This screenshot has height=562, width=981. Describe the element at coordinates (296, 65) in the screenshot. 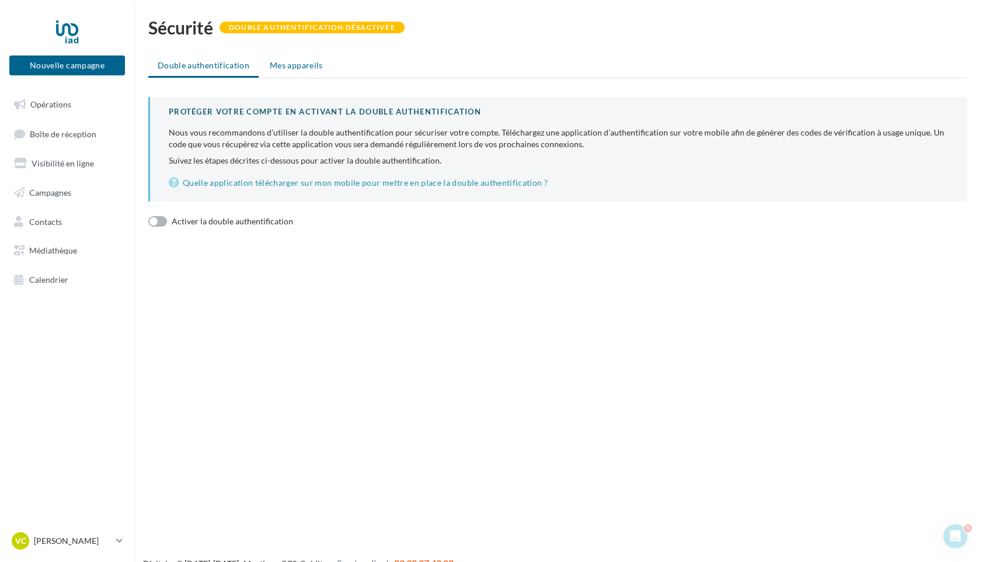

I see `span: Mes appareils` at that location.